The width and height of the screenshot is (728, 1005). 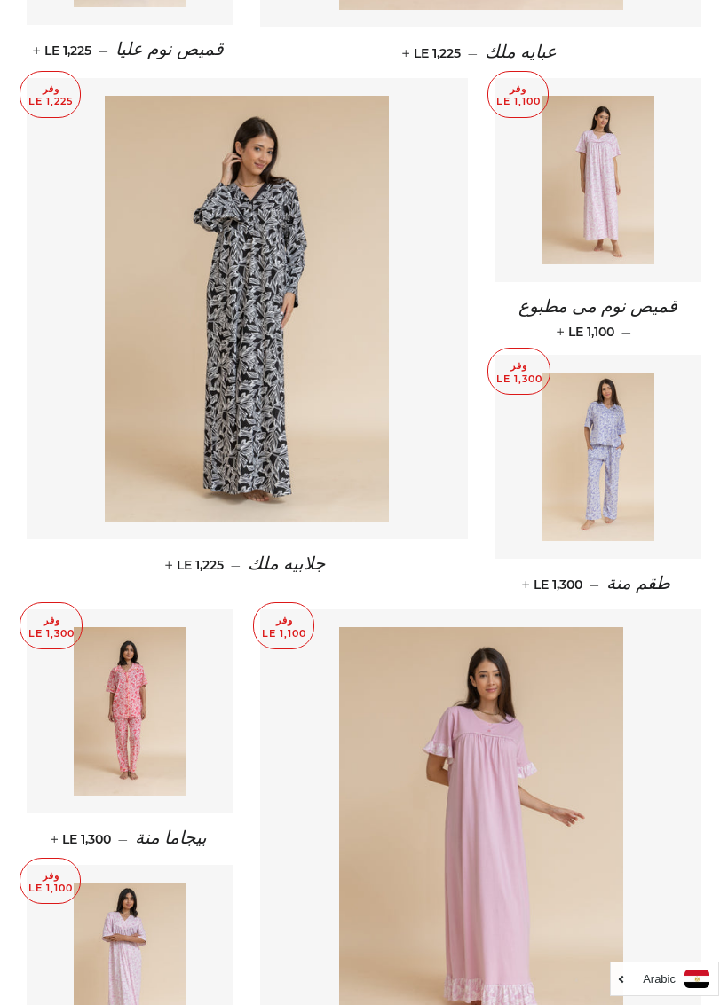 I want to click on span: قميص نوم عليا, so click(x=169, y=50).